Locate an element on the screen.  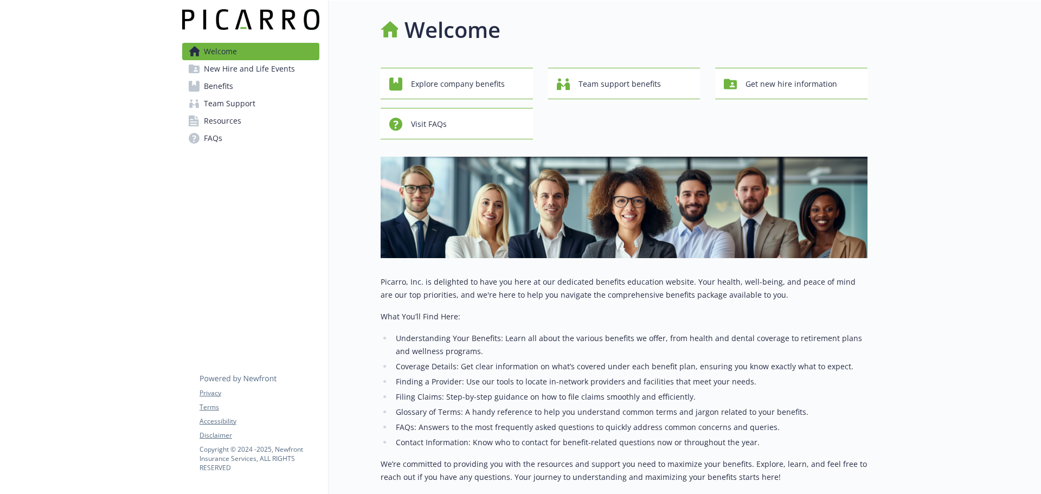
p: We’re committed to providing you with the resources and support you need to maximize your benefit... is located at coordinates (624, 471).